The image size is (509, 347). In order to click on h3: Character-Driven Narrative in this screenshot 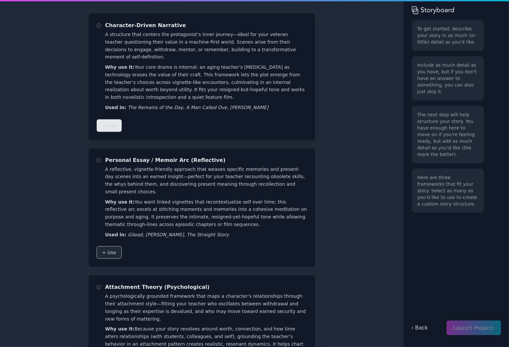, I will do `click(206, 25)`.